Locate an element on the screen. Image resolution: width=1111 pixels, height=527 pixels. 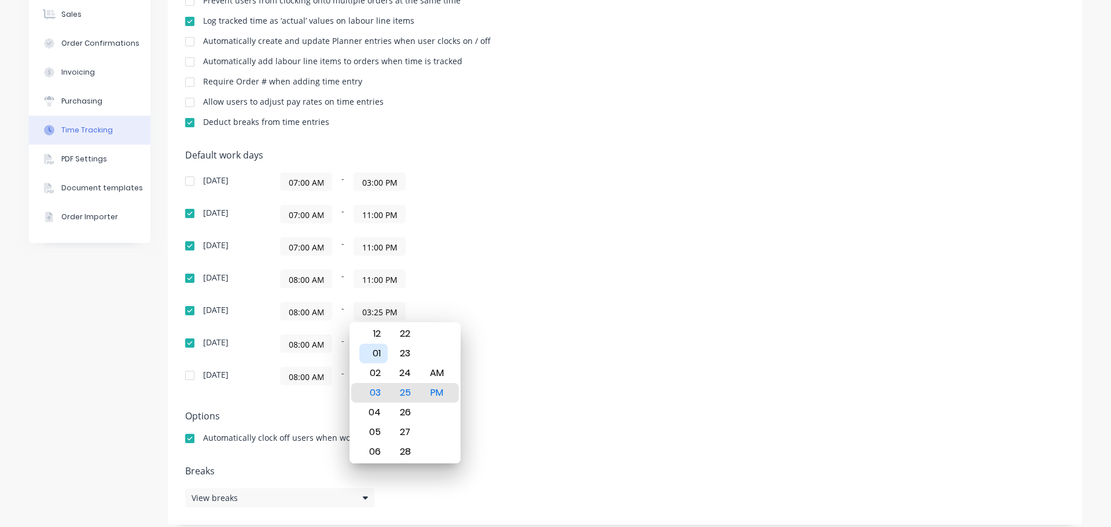
div: 23 is located at coordinates (405, 354).